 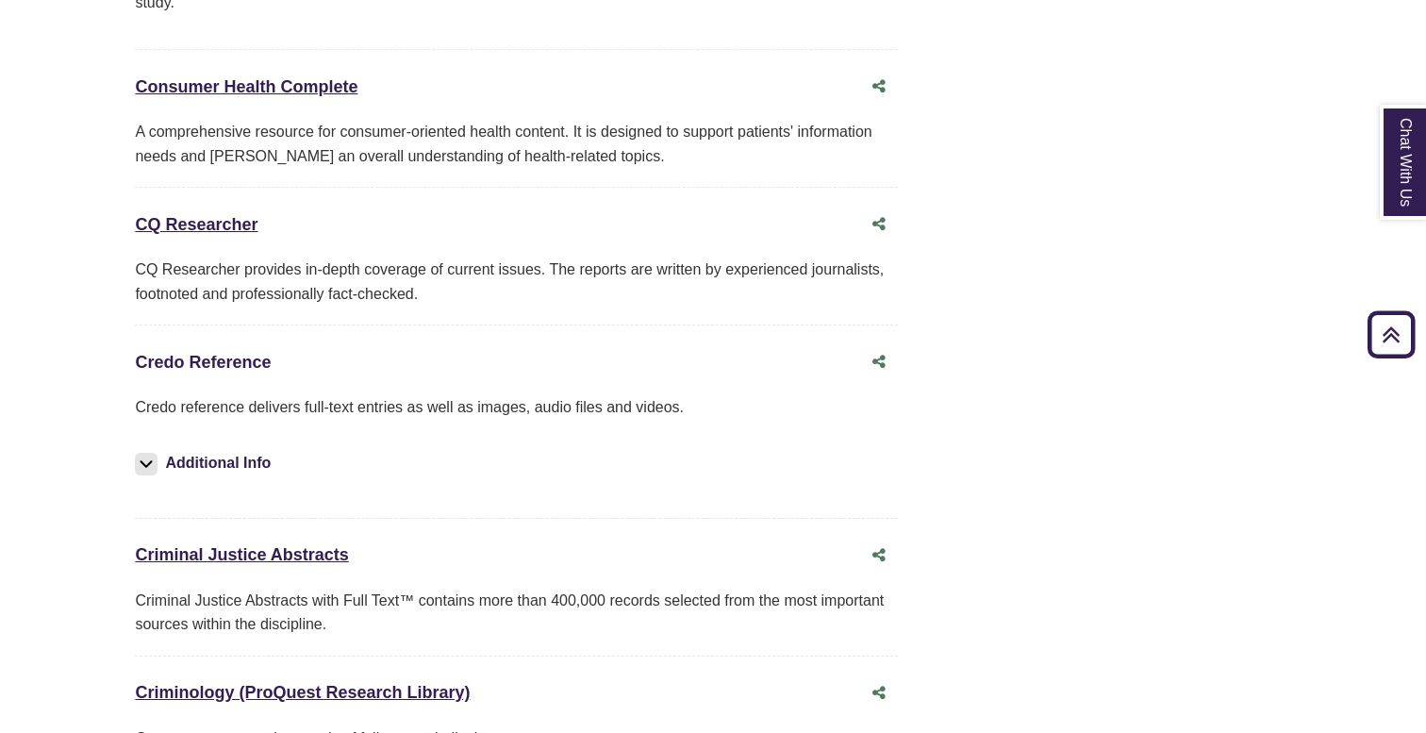 I want to click on p: Credo reference delivers full-text entries as well as images, audio files and videos., so click(x=516, y=407).